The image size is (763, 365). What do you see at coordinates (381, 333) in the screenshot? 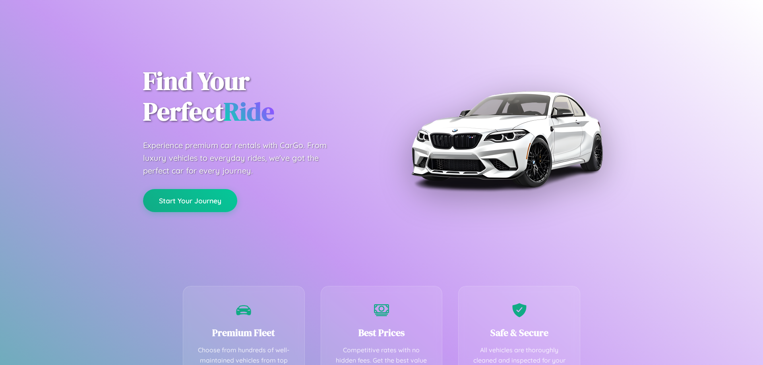
I see `h3: Best Prices` at bounding box center [381, 333].